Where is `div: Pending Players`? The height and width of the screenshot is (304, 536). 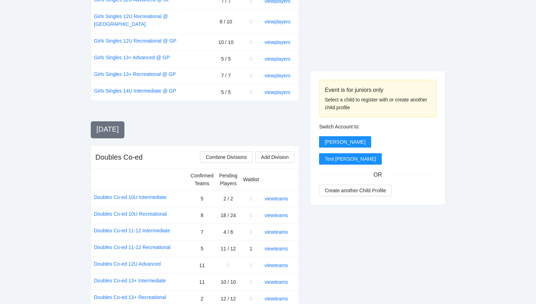
div: Pending Players is located at coordinates (228, 179).